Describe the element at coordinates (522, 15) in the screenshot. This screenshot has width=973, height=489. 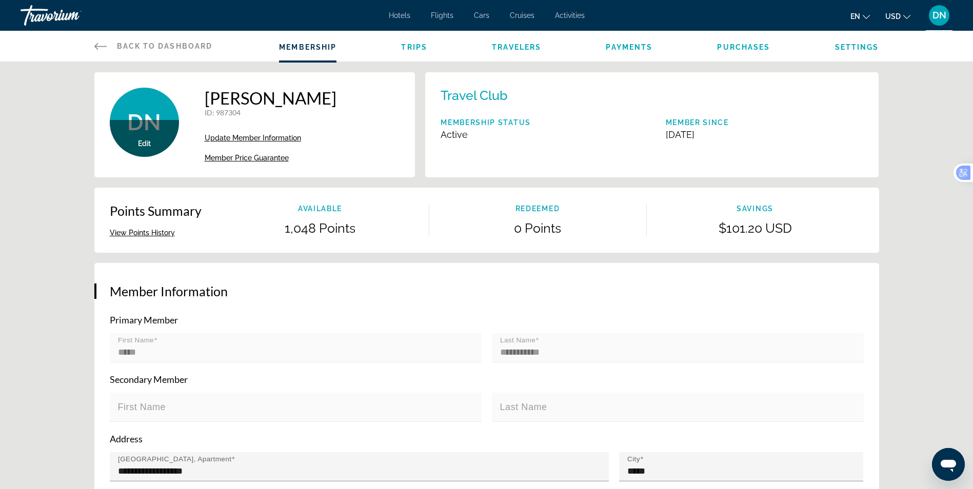
I see `a: Cruises` at that location.